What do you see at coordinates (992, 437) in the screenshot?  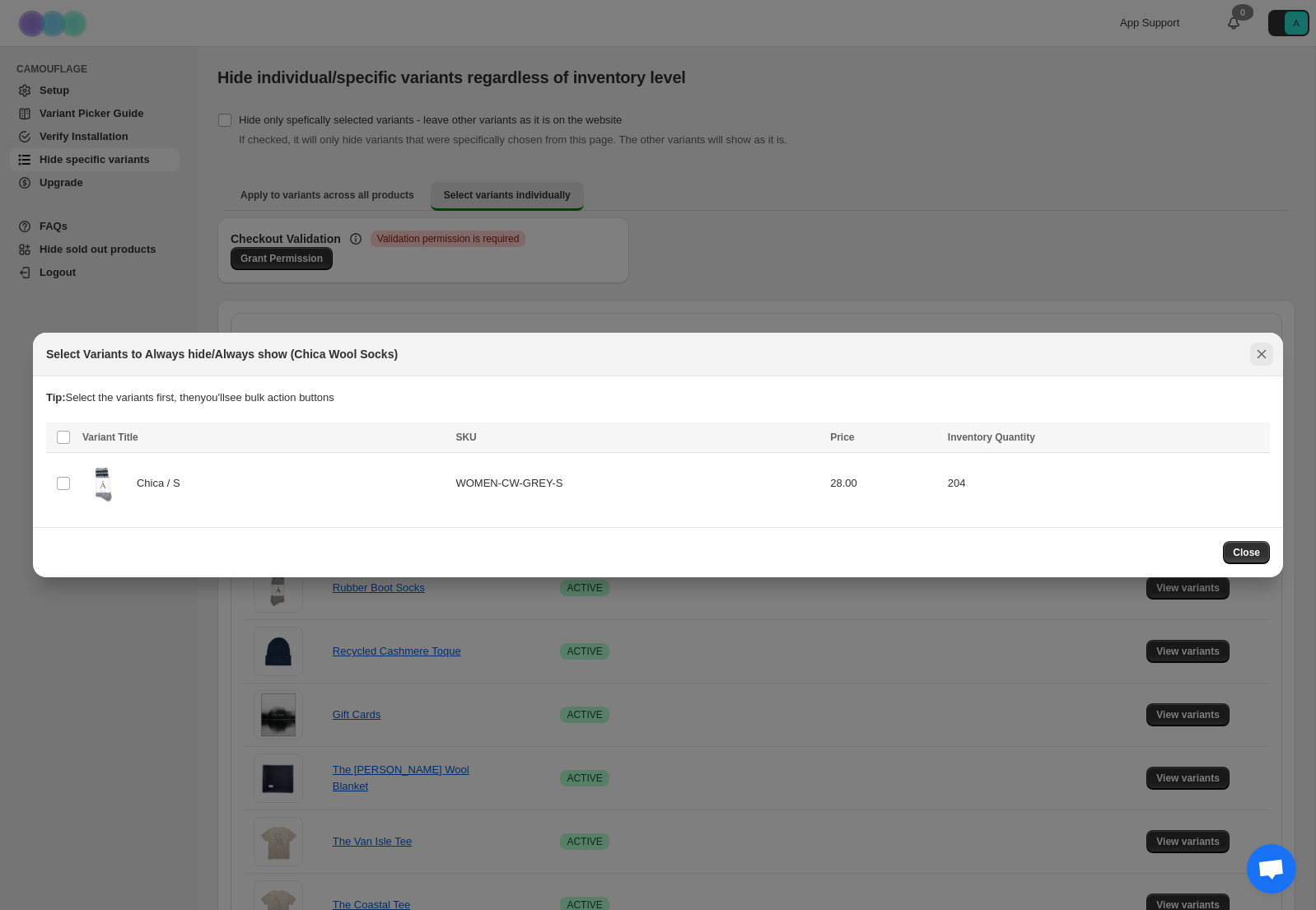 I see `span: Inventory Quantity` at bounding box center [992, 437].